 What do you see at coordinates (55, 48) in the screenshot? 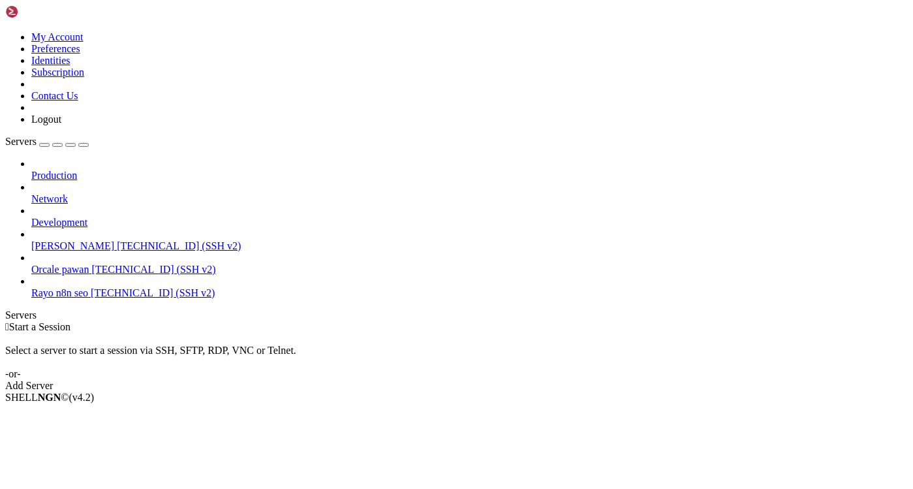
I see `a: Preferences` at bounding box center [55, 48].